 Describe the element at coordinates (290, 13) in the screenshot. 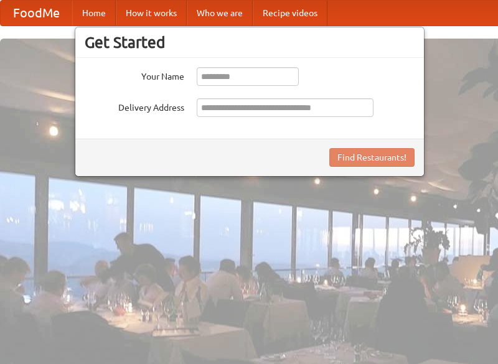

I see `a: Recipe videos` at that location.